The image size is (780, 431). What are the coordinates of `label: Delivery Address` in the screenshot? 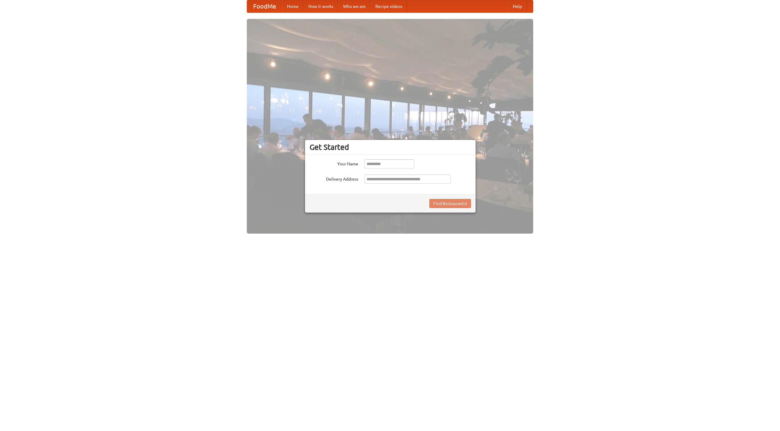 It's located at (334, 178).